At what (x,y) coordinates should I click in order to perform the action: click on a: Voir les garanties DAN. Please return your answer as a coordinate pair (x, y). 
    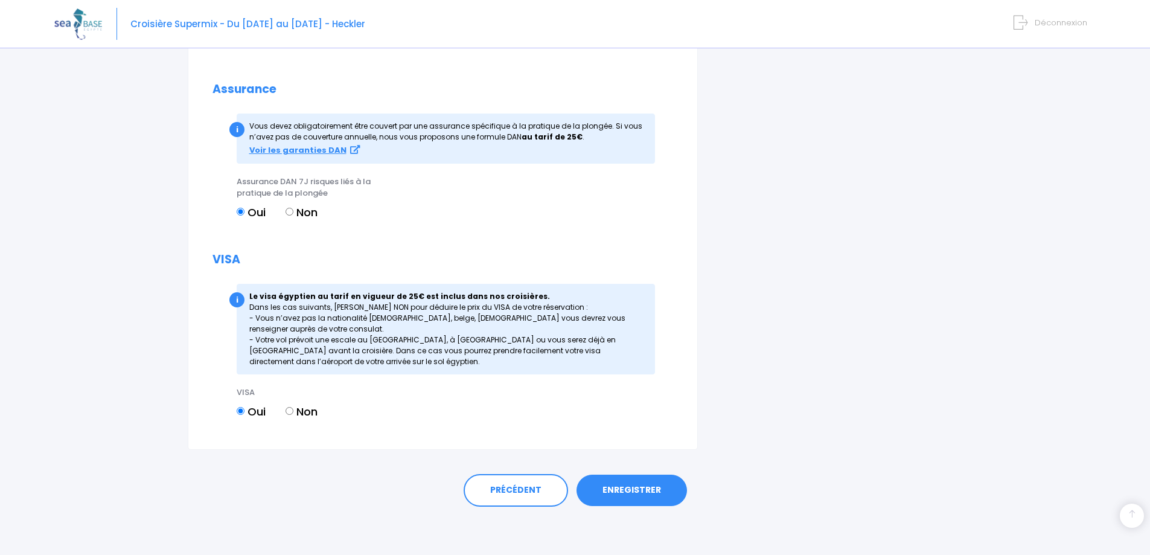
    Looking at the image, I should click on (304, 150).